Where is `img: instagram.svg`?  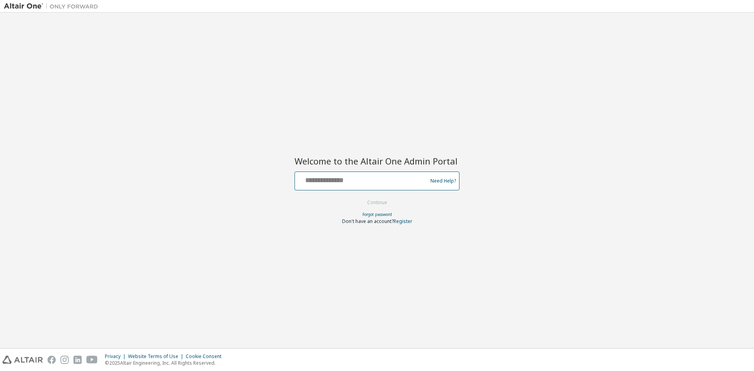 img: instagram.svg is located at coordinates (64, 360).